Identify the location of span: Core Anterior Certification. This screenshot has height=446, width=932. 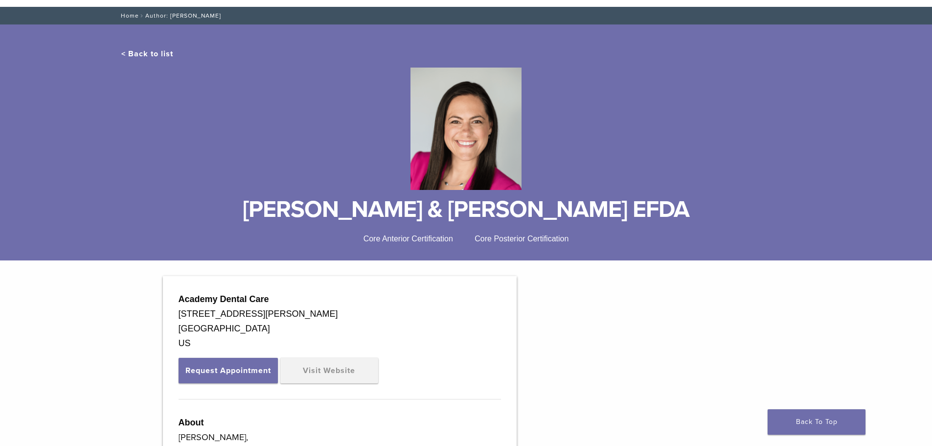
(408, 238).